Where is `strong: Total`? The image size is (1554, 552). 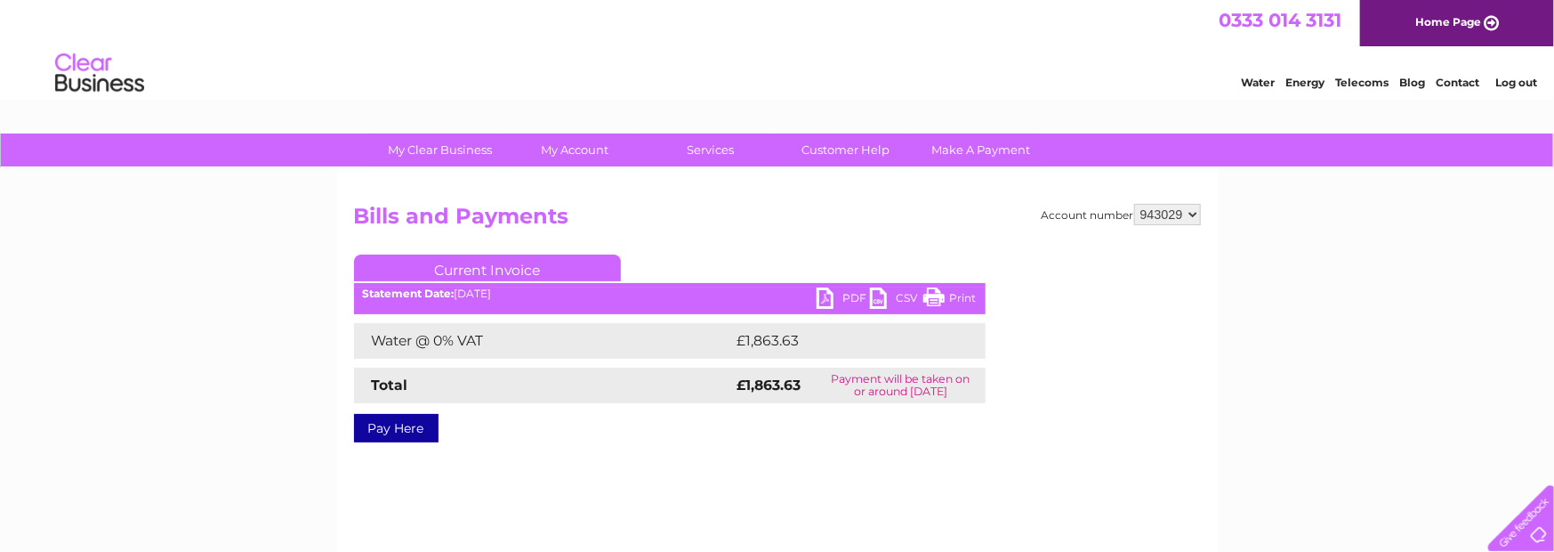
strong: Total is located at coordinates (390, 384).